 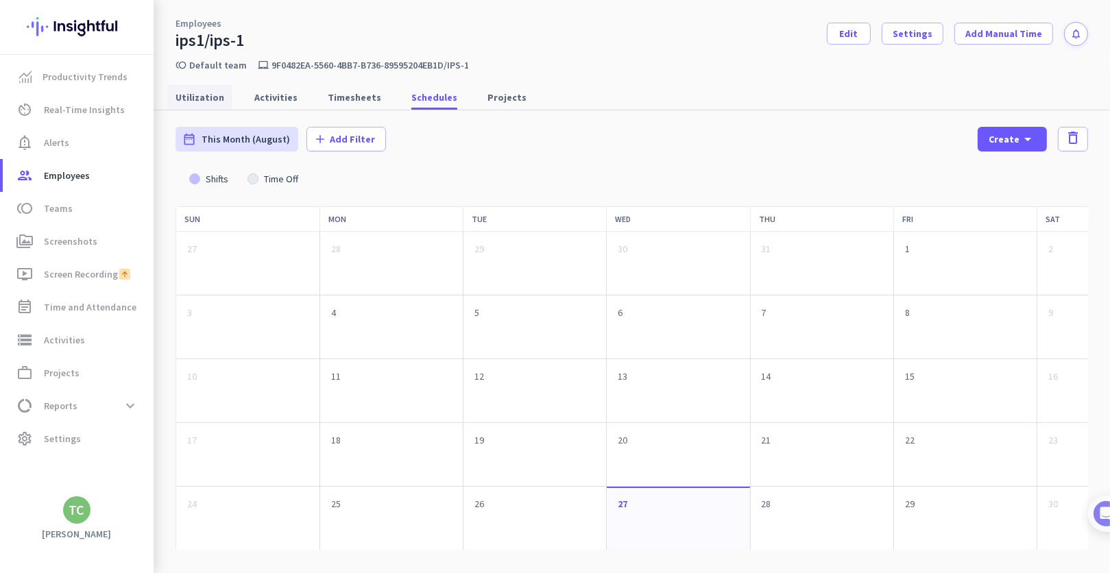 What do you see at coordinates (248, 249) in the screenshot?
I see `a: 27` at bounding box center [248, 249].